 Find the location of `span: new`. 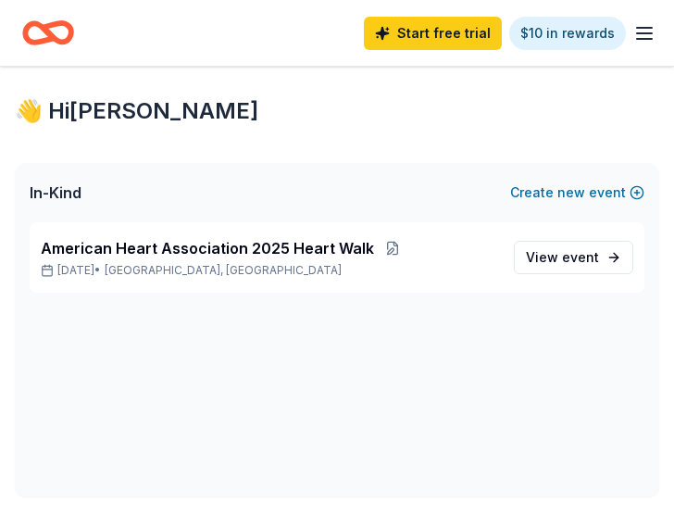

span: new is located at coordinates (571, 193).